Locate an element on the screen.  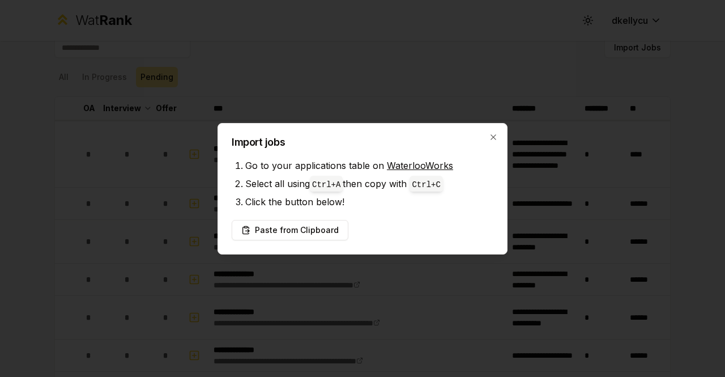
code: Ctrl+ A is located at coordinates (326, 185).